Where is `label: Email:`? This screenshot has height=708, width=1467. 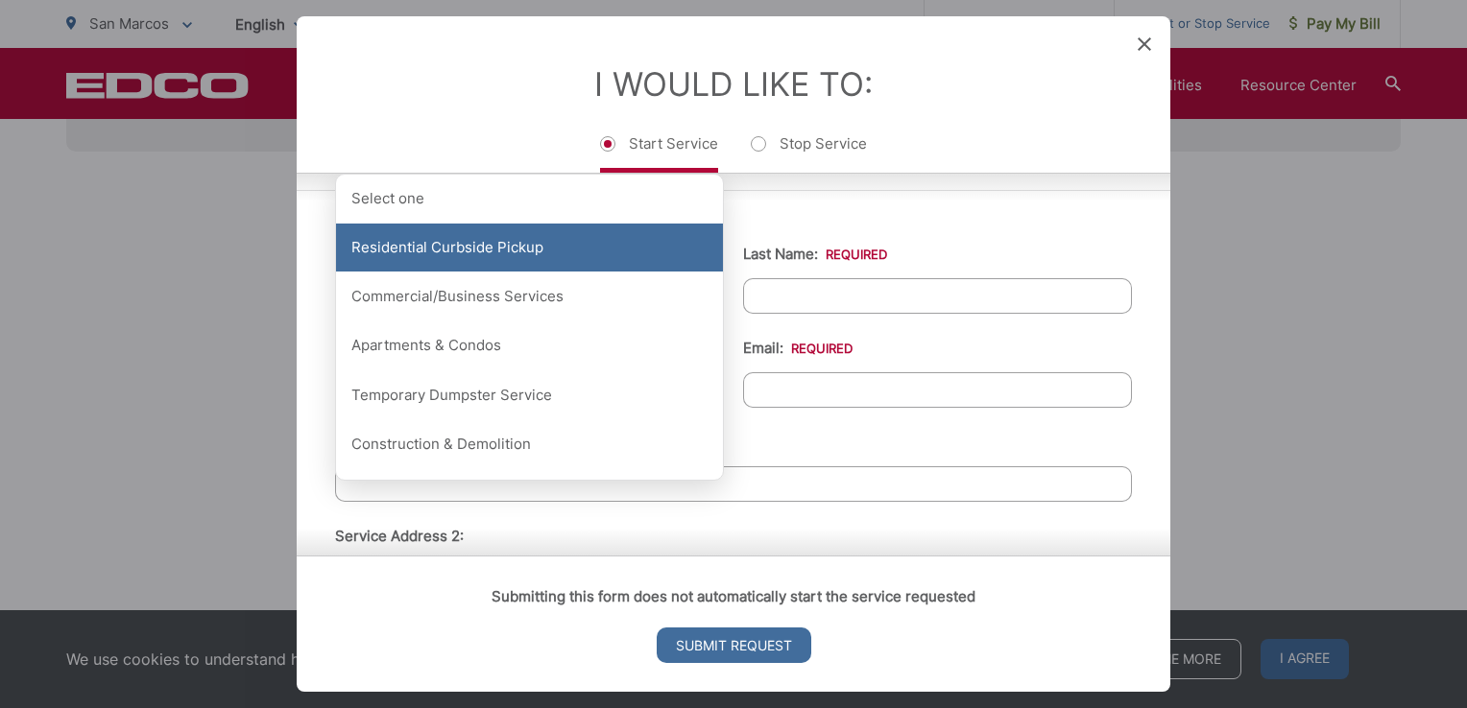
label: Email: is located at coordinates (798, 348).